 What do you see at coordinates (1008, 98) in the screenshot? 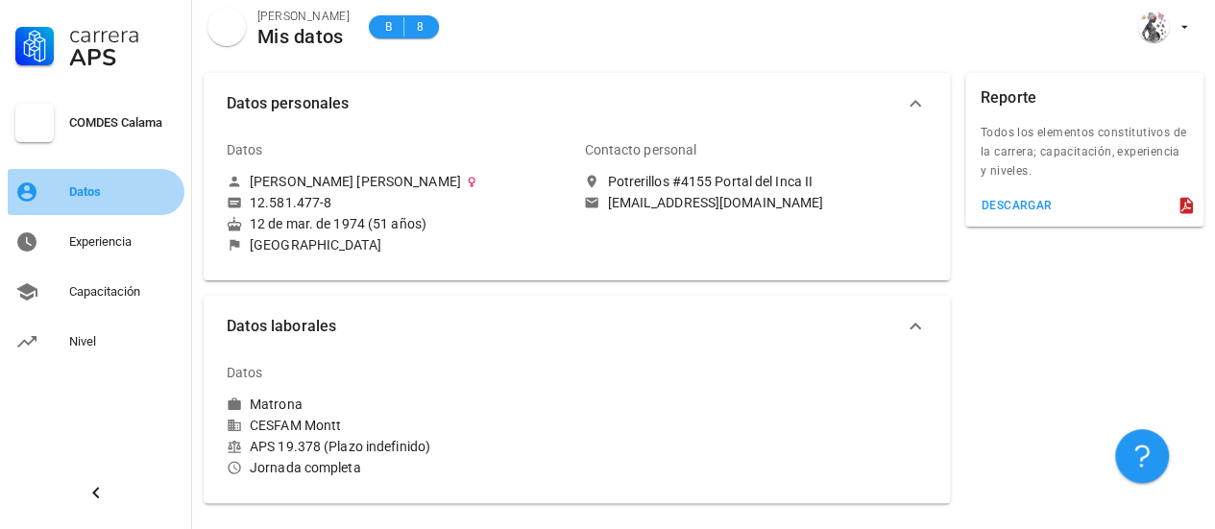
I see `div: Reporte` at bounding box center [1008, 98].